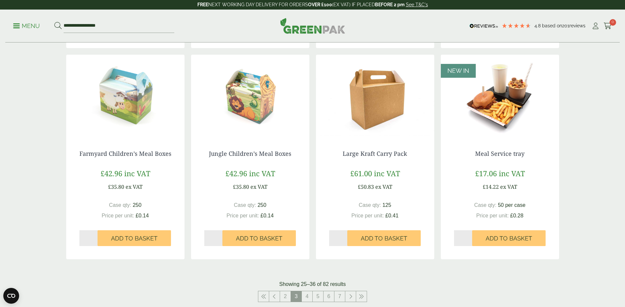 The image size is (625, 307). I want to click on img: Farmyard Childrens Meal Box, so click(125, 96).